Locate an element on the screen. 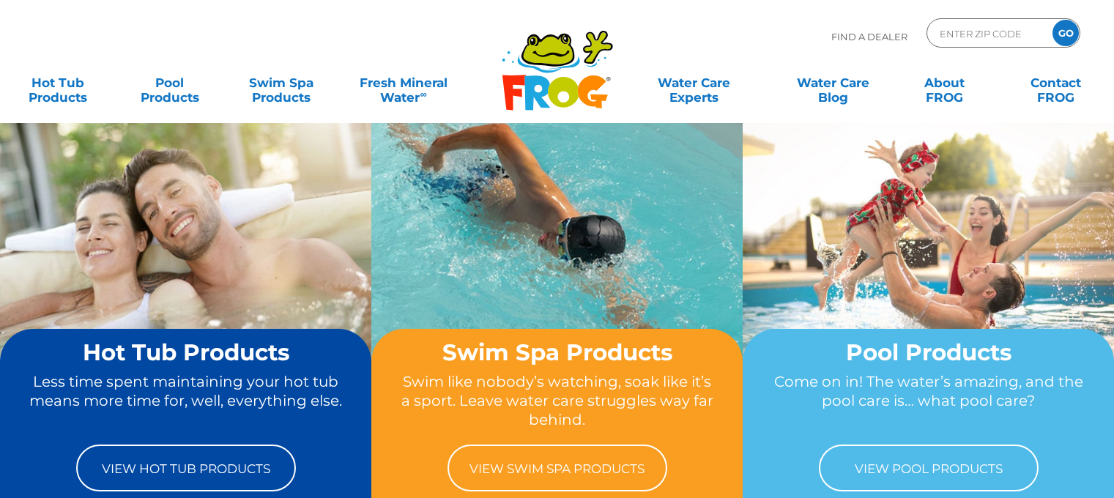  a: View Swim Spa Products is located at coordinates (557, 468).